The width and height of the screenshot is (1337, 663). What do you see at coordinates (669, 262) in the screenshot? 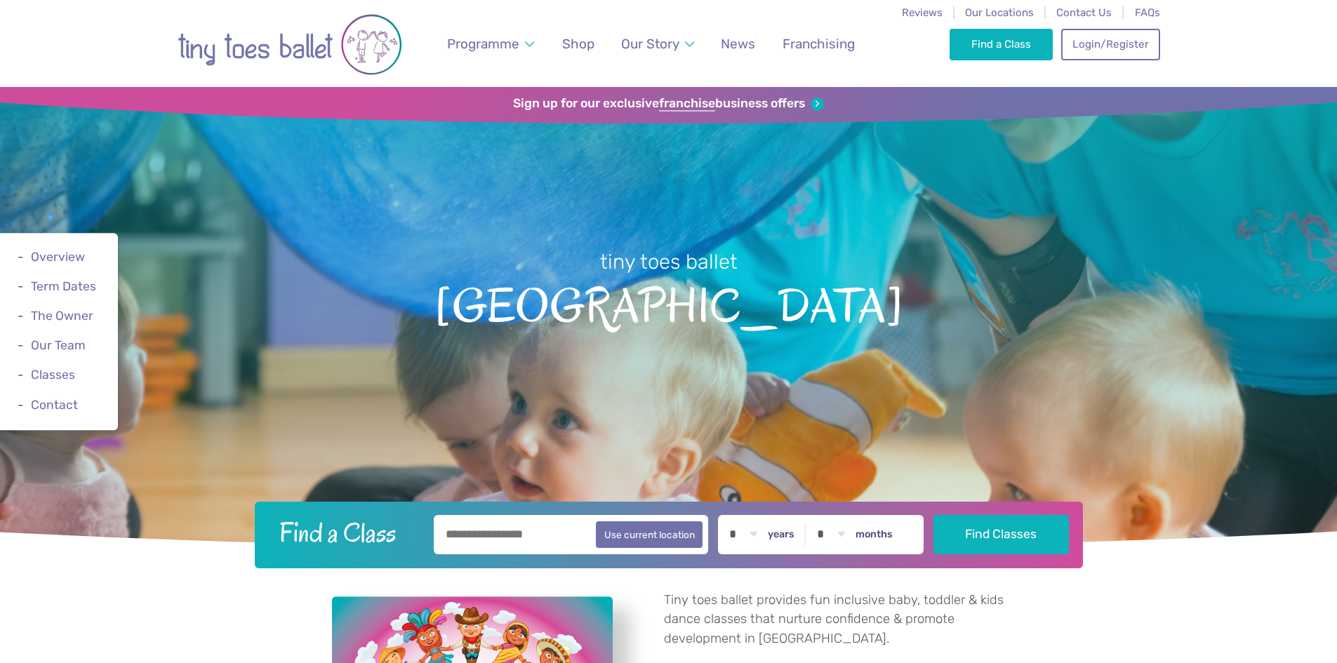
I see `small: tiny toes ballet` at bounding box center [669, 262].